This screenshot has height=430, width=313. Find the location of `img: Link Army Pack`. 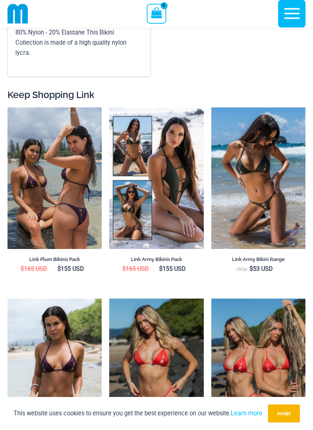

img: Link Army Pack is located at coordinates (156, 178).